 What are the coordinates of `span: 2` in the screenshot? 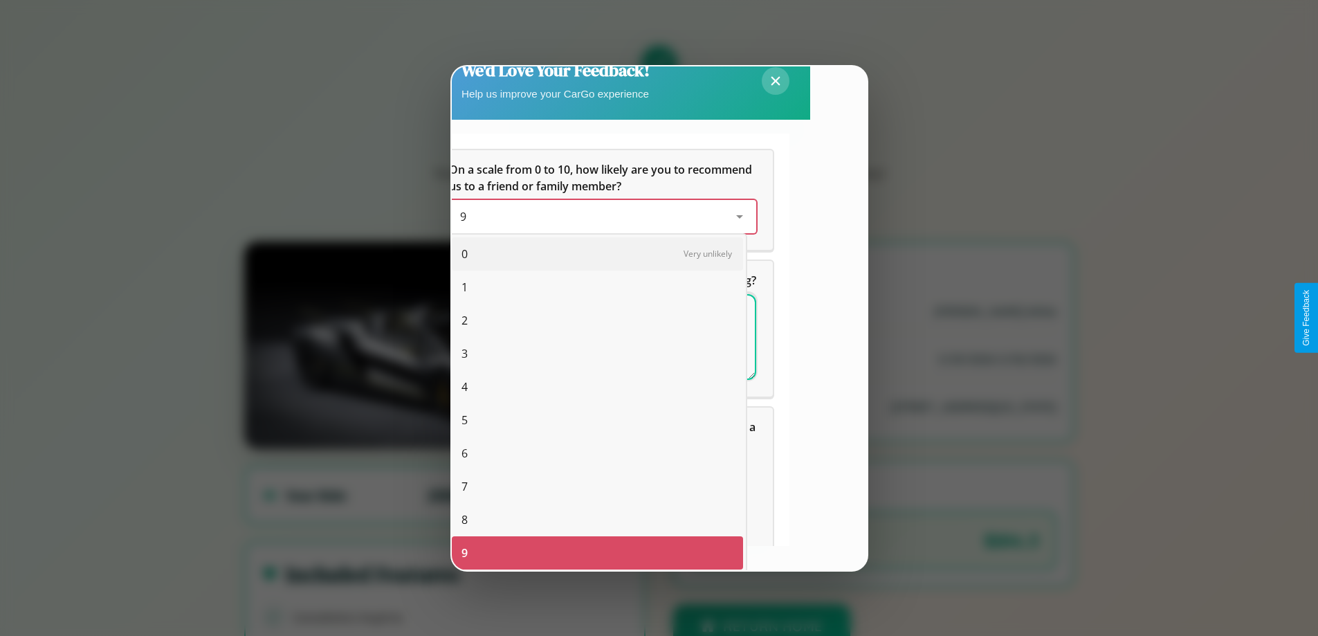 It's located at (464, 320).